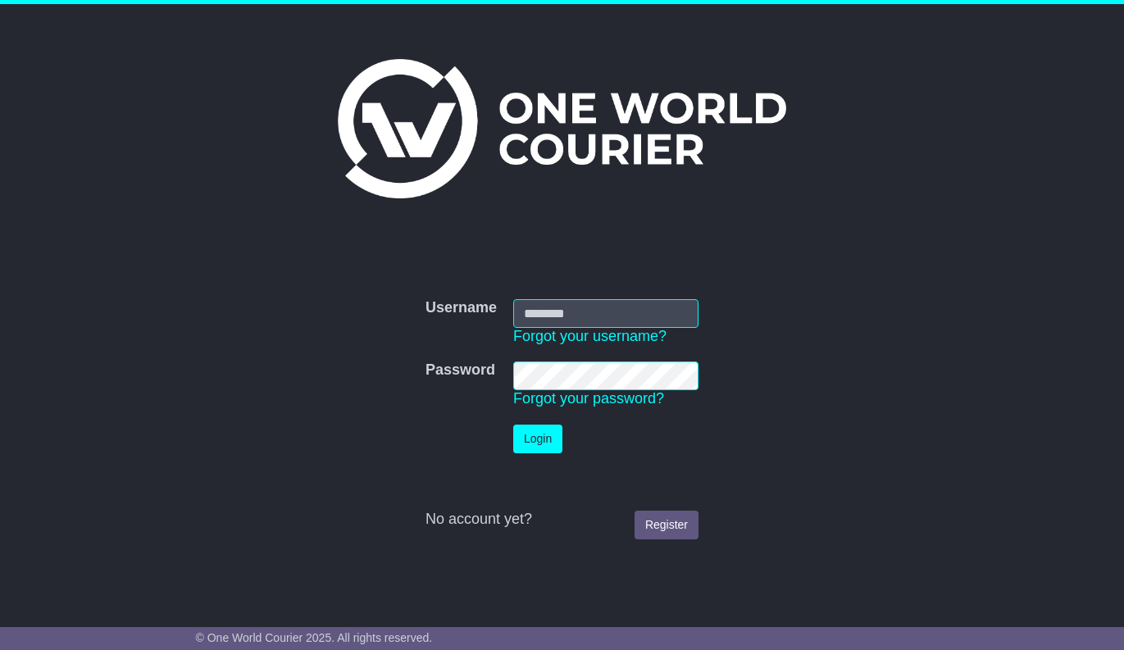 This screenshot has height=650, width=1124. I want to click on label: Username, so click(461, 308).